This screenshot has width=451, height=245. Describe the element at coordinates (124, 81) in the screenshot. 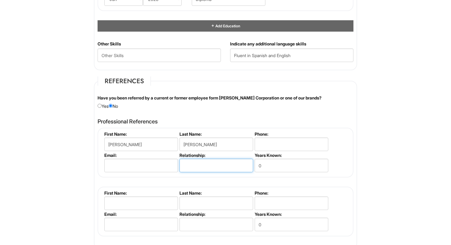

I see `legend: References` at that location.